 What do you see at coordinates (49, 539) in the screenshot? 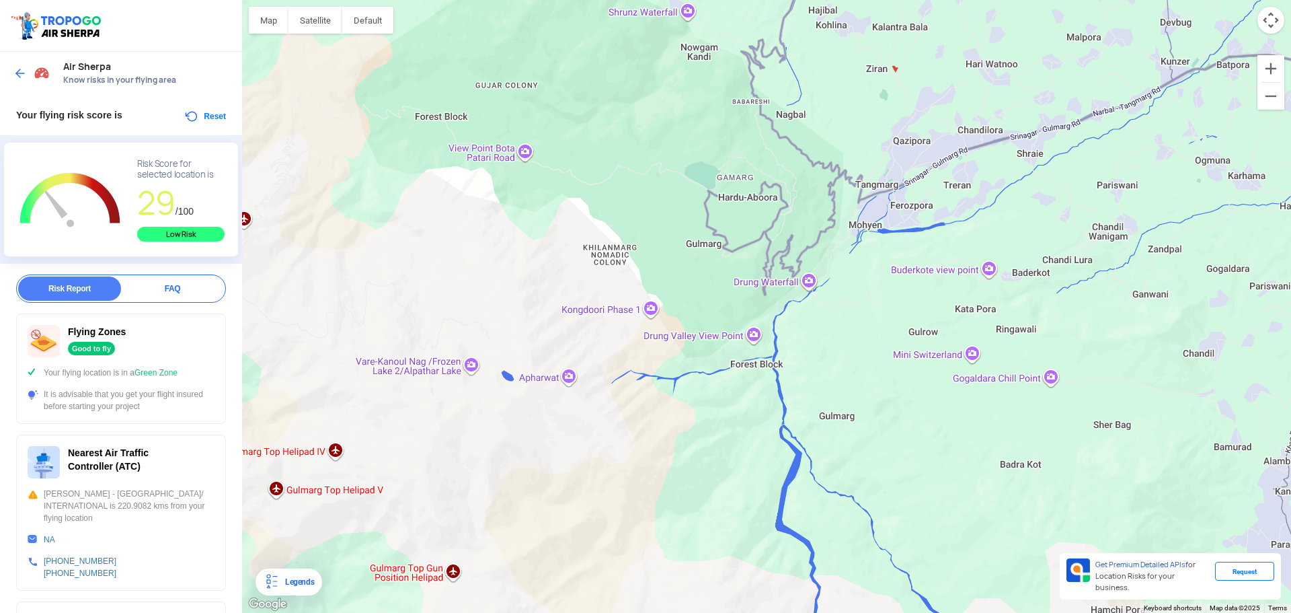
I see `a: NA` at bounding box center [49, 539].